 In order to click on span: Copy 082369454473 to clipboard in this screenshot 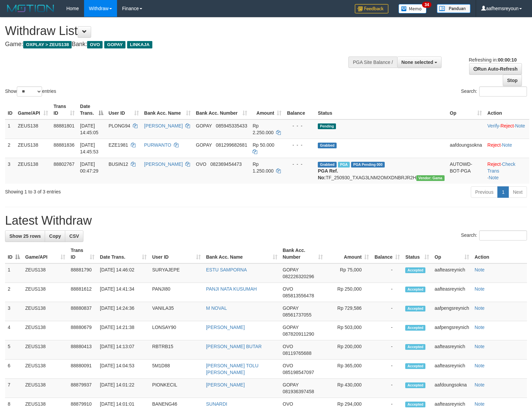, I will do `click(225, 164)`.